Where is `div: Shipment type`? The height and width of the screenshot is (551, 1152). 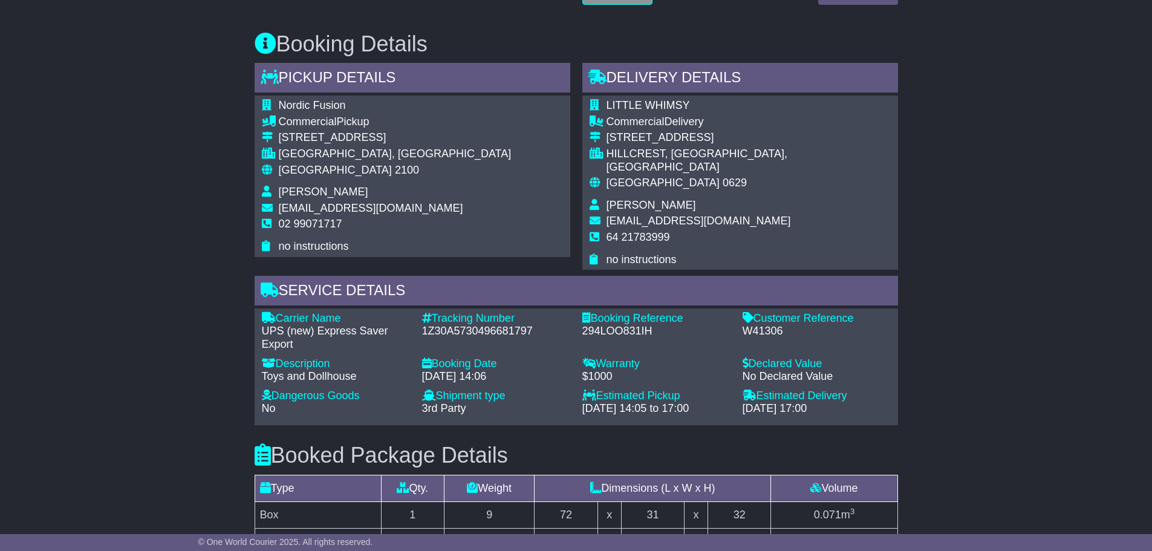 div: Shipment type is located at coordinates (496, 396).